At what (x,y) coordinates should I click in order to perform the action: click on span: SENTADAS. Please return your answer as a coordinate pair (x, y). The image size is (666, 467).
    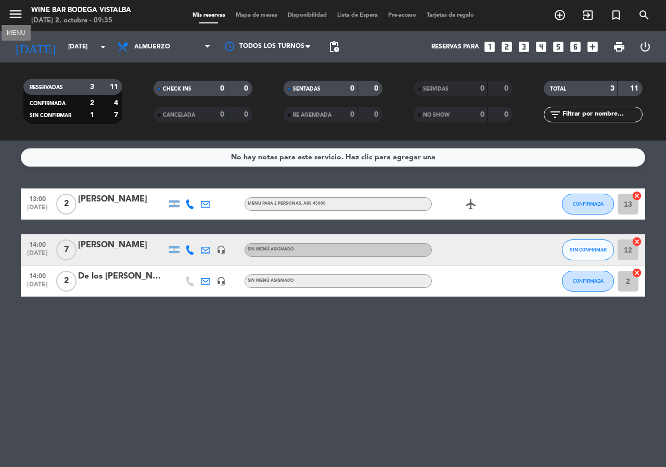
    Looking at the image, I should click on (306, 89).